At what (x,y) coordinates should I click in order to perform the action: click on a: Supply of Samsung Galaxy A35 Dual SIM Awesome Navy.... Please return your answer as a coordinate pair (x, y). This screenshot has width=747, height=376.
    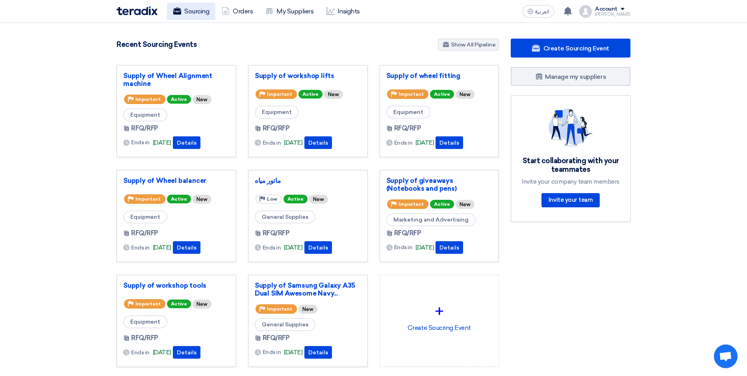
    Looking at the image, I should click on (308, 289).